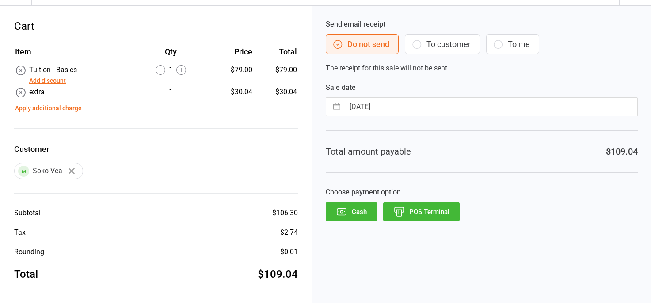 The image size is (651, 303). Describe the element at coordinates (156, 149) in the screenshot. I see `label: Customer` at that location.